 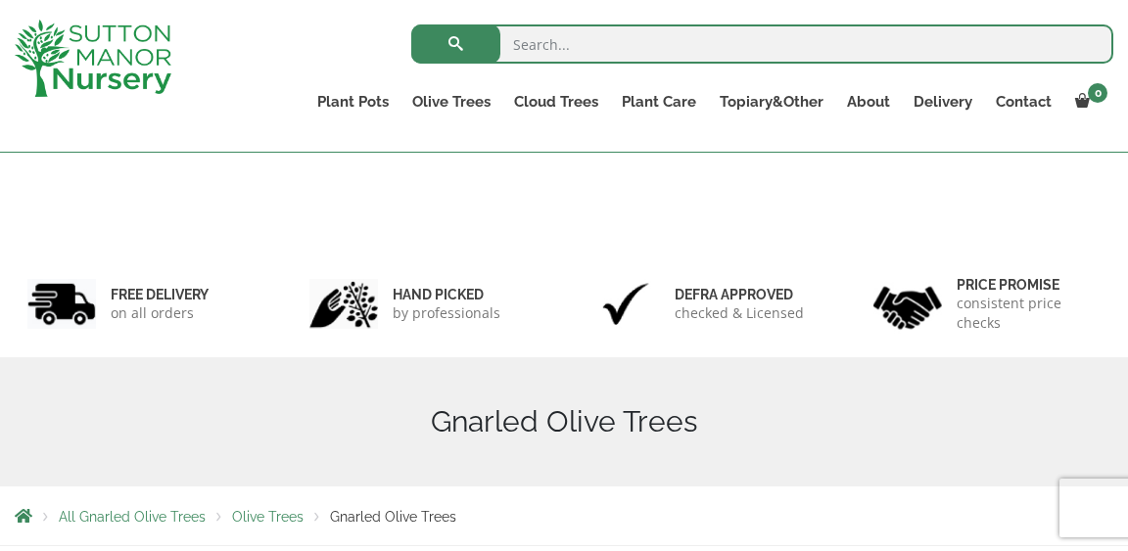 I want to click on p: checked & Licensed, so click(x=739, y=313).